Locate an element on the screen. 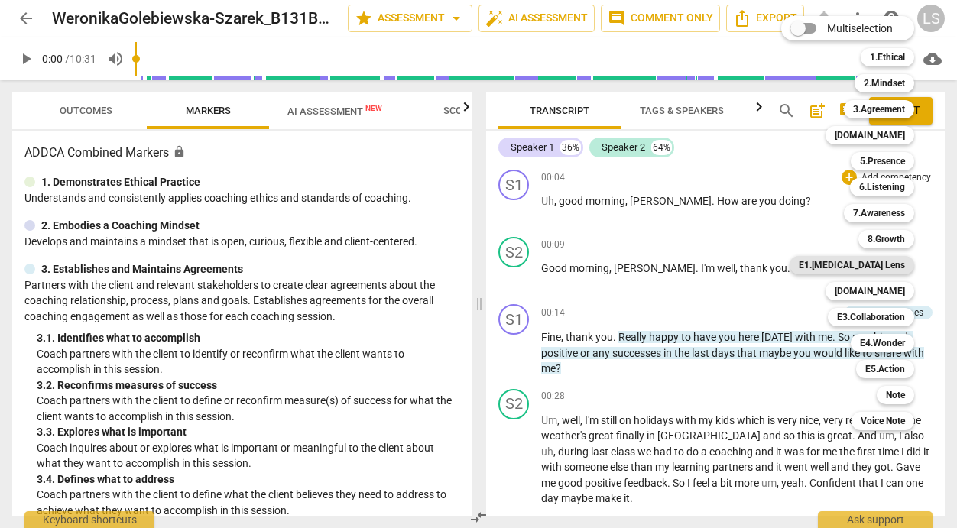  b: 1.Ethical is located at coordinates (888, 57).